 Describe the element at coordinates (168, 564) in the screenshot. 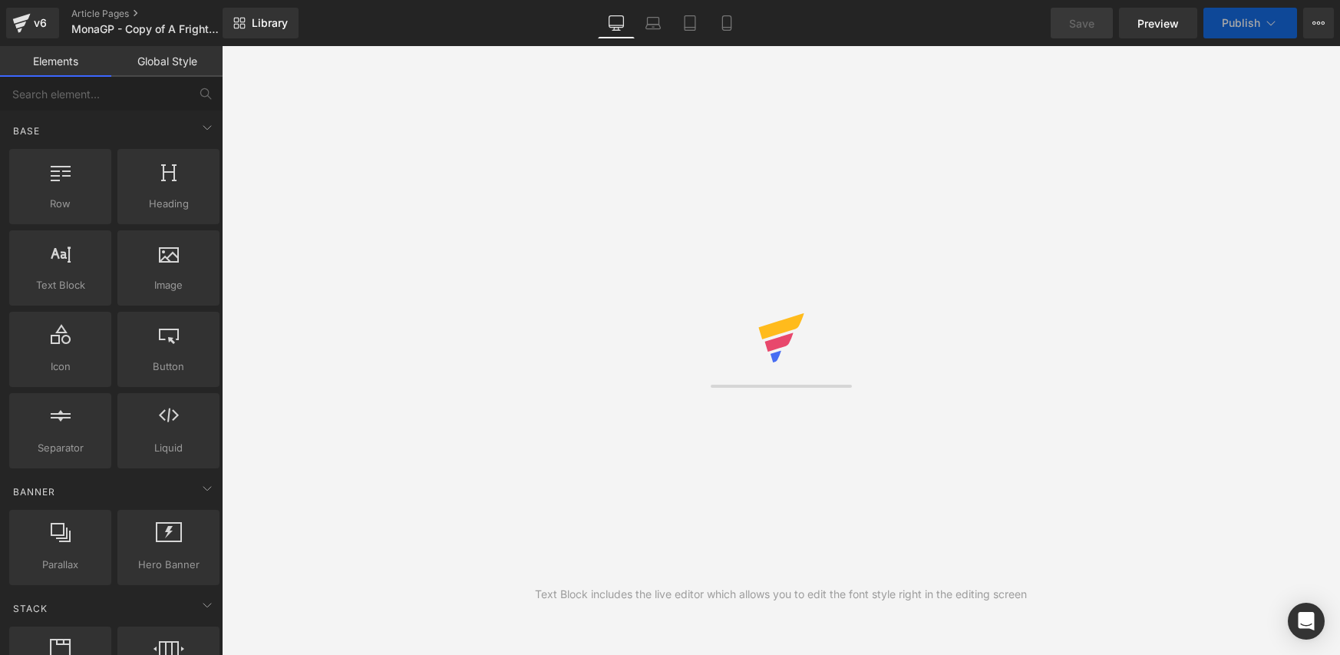

I see `span: Hero Banner` at that location.